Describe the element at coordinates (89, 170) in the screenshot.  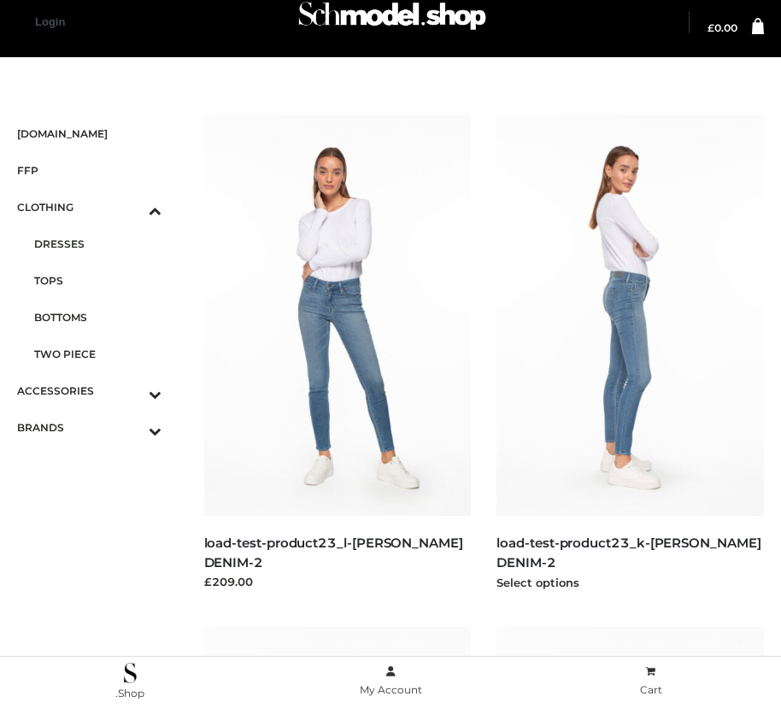
I see `a: FFP` at that location.